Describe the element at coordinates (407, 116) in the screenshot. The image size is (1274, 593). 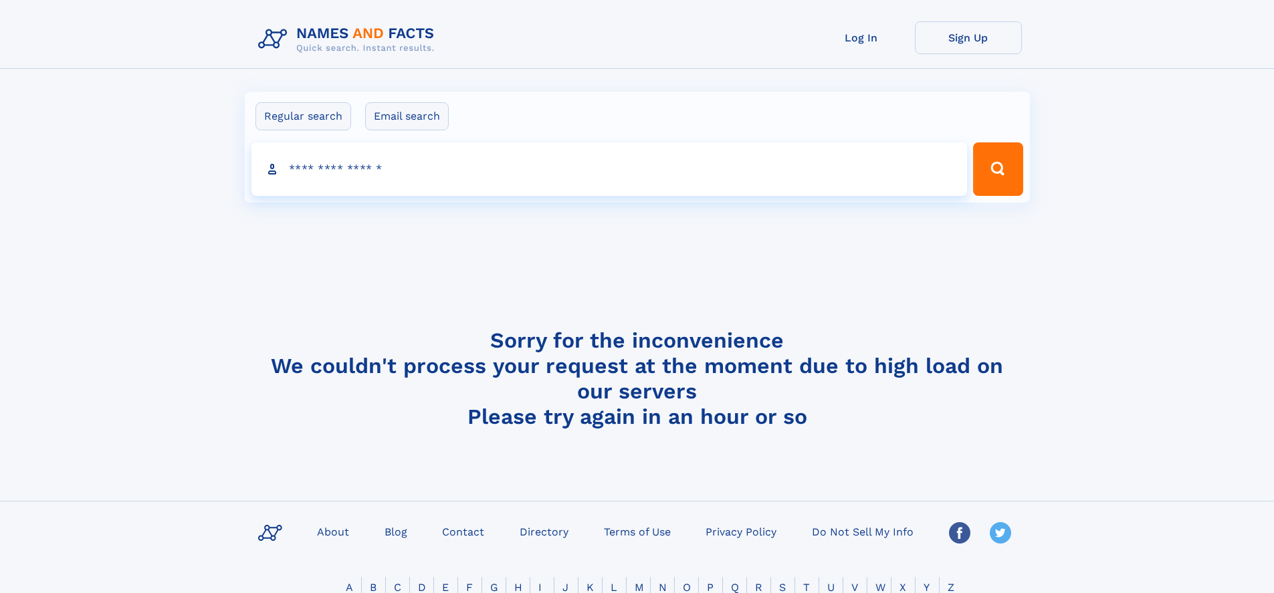
I see `label: Email search` at that location.